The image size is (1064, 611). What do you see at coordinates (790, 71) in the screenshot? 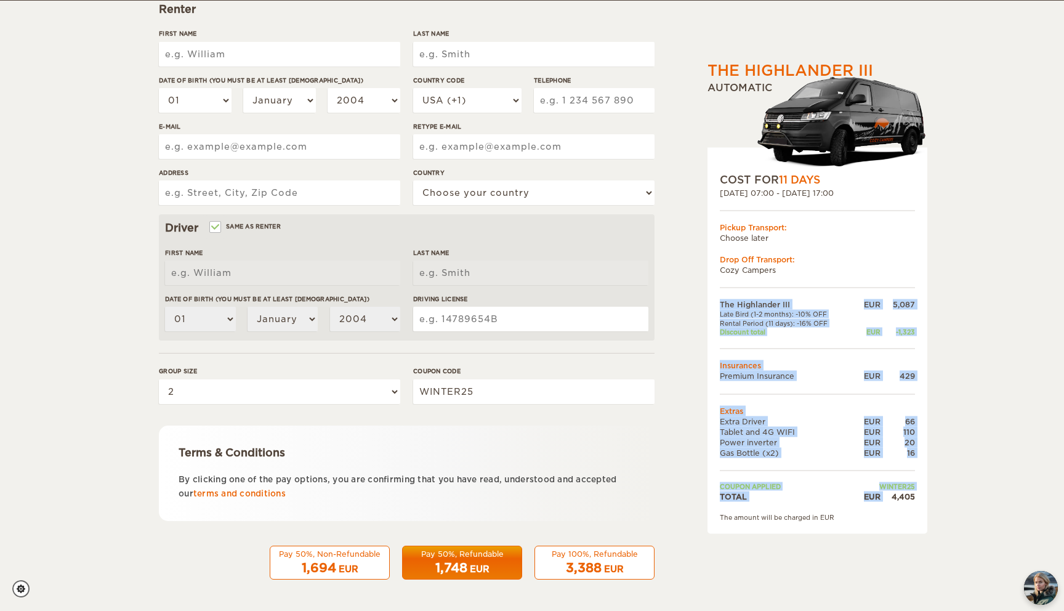
I see `div: The Highlander III` at bounding box center [790, 71].